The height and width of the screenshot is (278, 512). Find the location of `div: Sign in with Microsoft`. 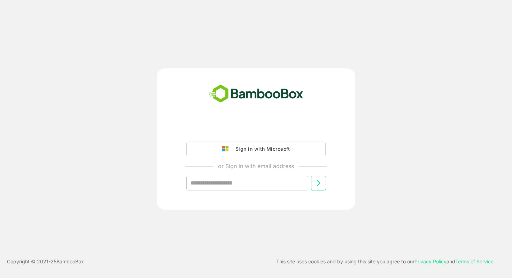

div: Sign in with Microsoft is located at coordinates (261, 149).